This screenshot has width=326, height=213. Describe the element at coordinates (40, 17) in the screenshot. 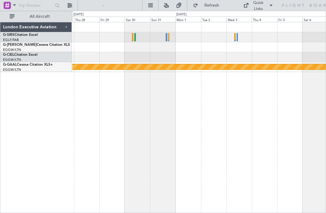

I see `span: All Aircraft` at that location.